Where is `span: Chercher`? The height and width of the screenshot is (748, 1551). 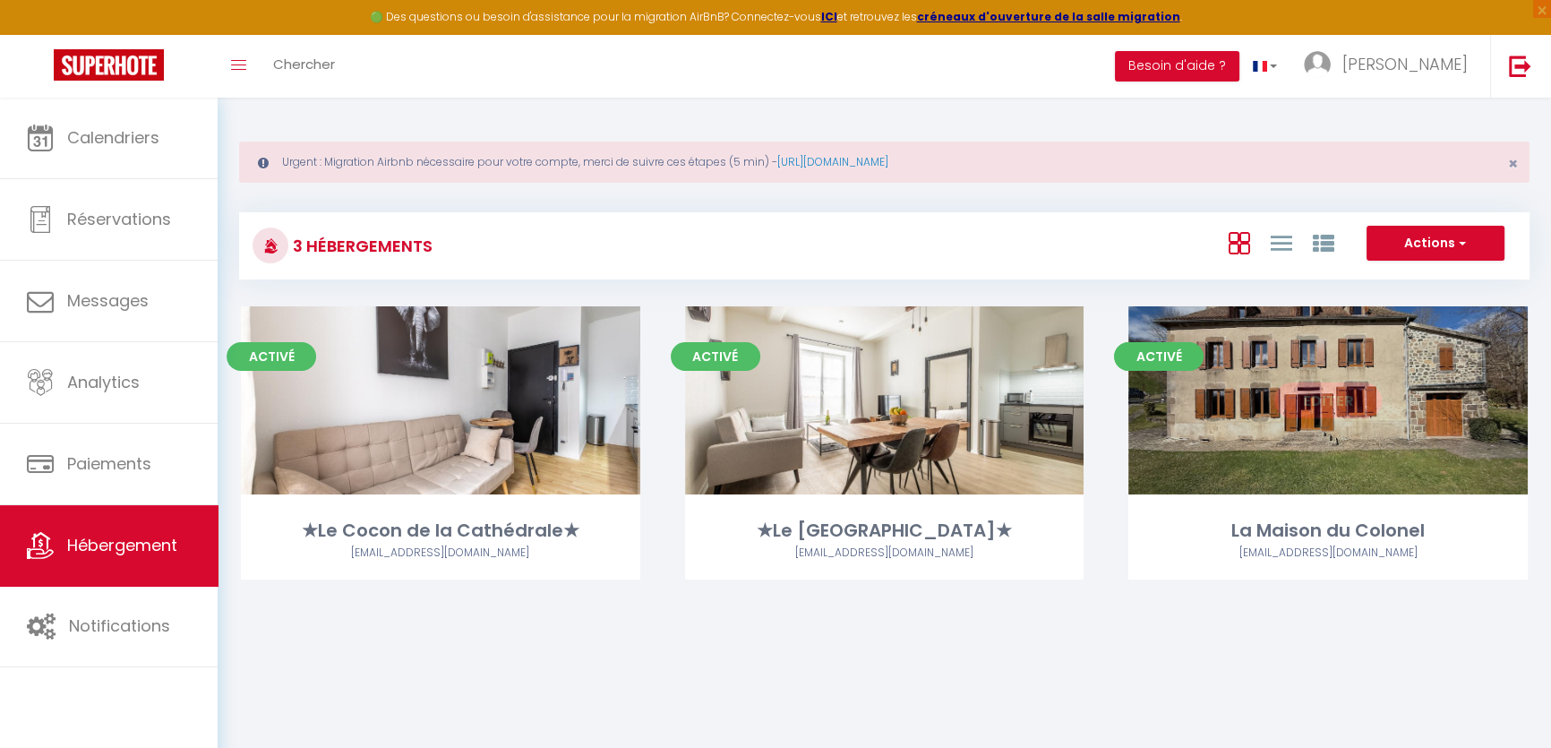 span: Chercher is located at coordinates (303, 64).